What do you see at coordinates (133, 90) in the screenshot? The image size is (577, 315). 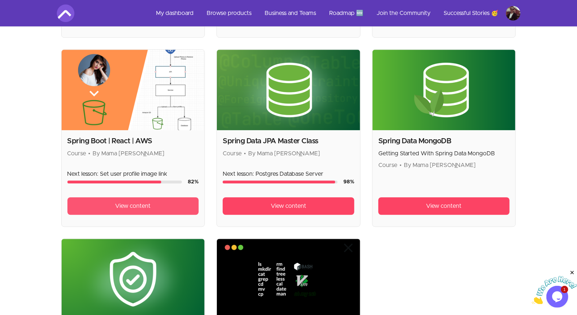 I see `img: Product image for Spring Boot | React | AWS` at bounding box center [133, 90].